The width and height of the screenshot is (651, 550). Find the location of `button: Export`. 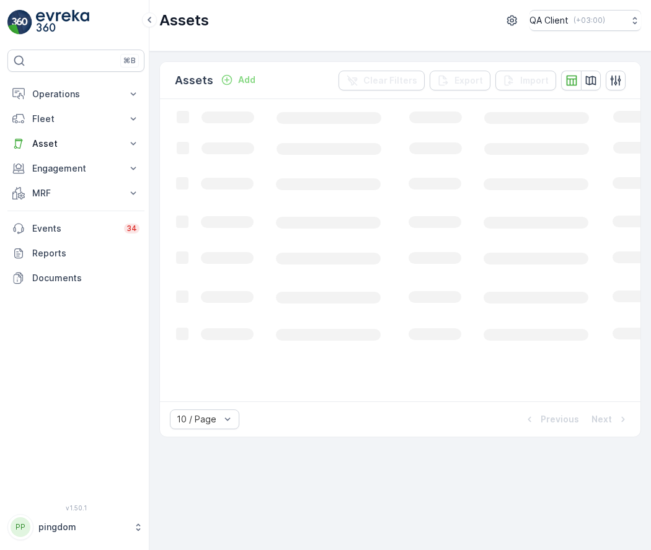

button: Export is located at coordinates (460, 81).